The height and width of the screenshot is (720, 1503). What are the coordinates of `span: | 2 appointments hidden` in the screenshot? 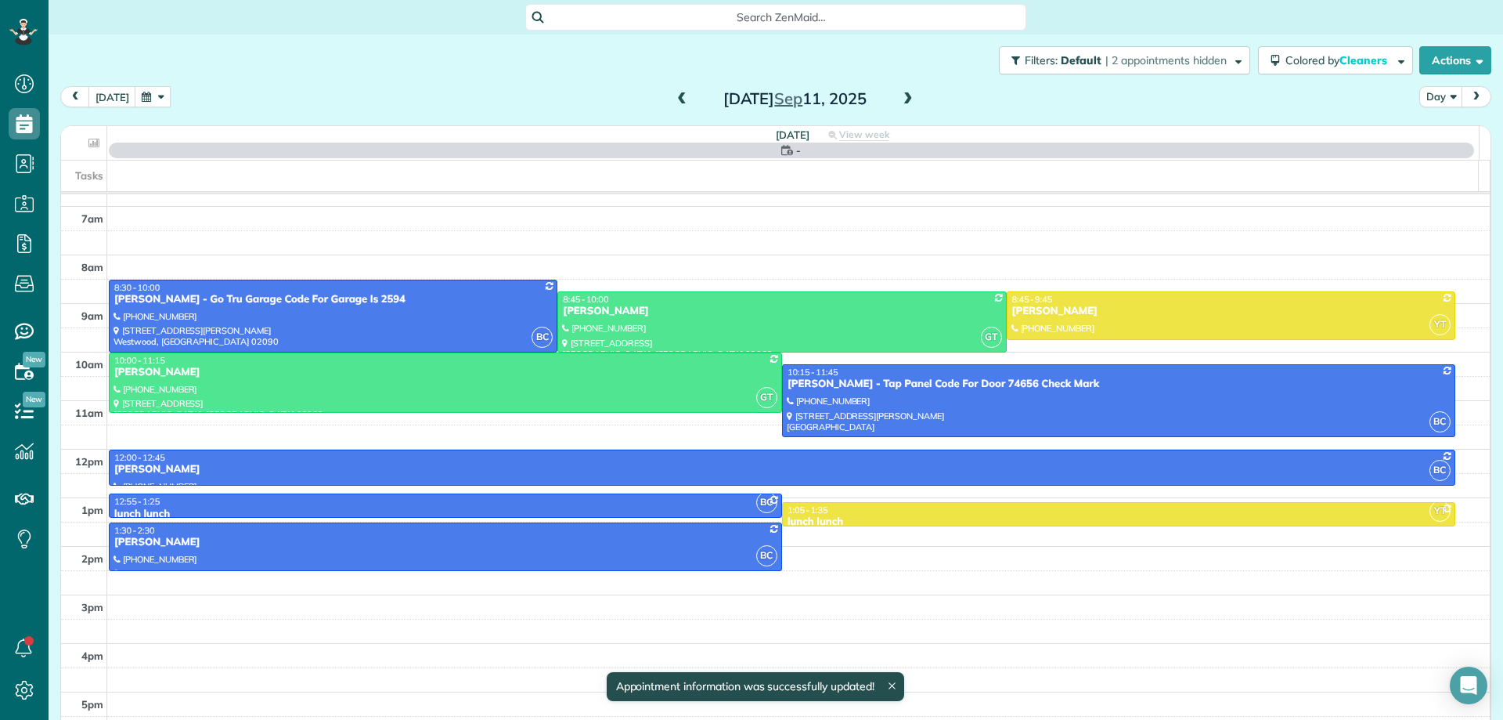 It's located at (1166, 60).